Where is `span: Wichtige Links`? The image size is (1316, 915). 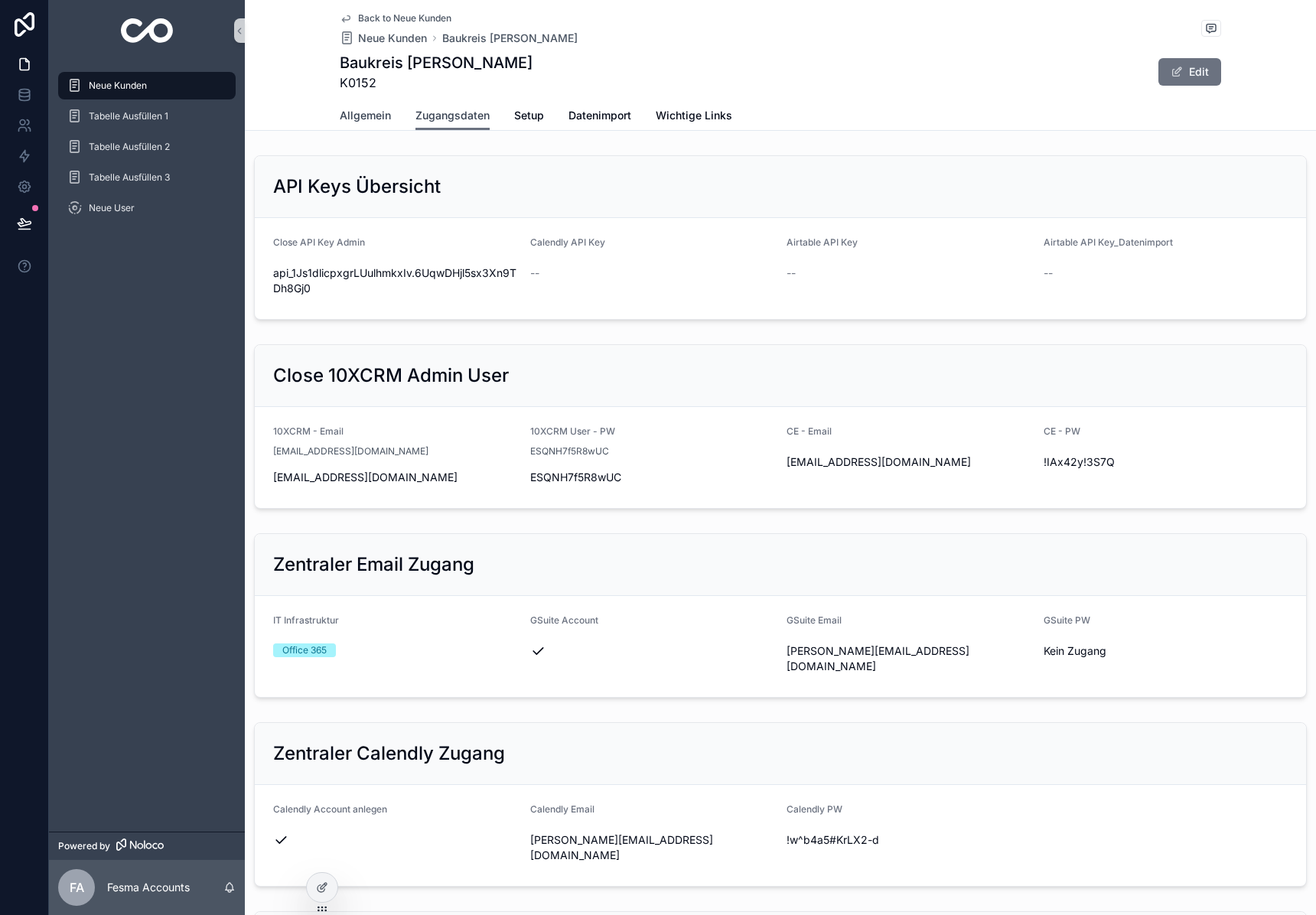 span: Wichtige Links is located at coordinates (694, 115).